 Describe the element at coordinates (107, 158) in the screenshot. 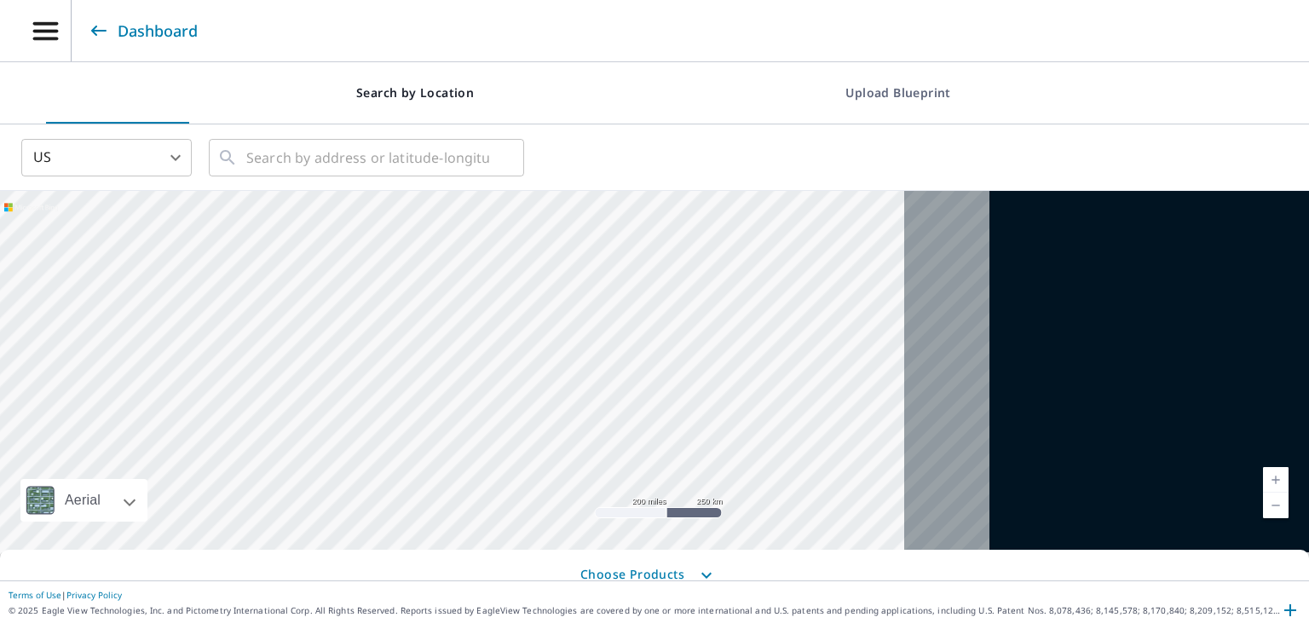

I see `div: US` at that location.